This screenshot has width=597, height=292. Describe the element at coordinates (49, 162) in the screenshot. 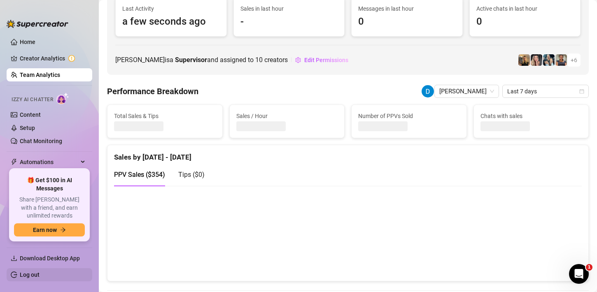

I see `span: Automations` at that location.